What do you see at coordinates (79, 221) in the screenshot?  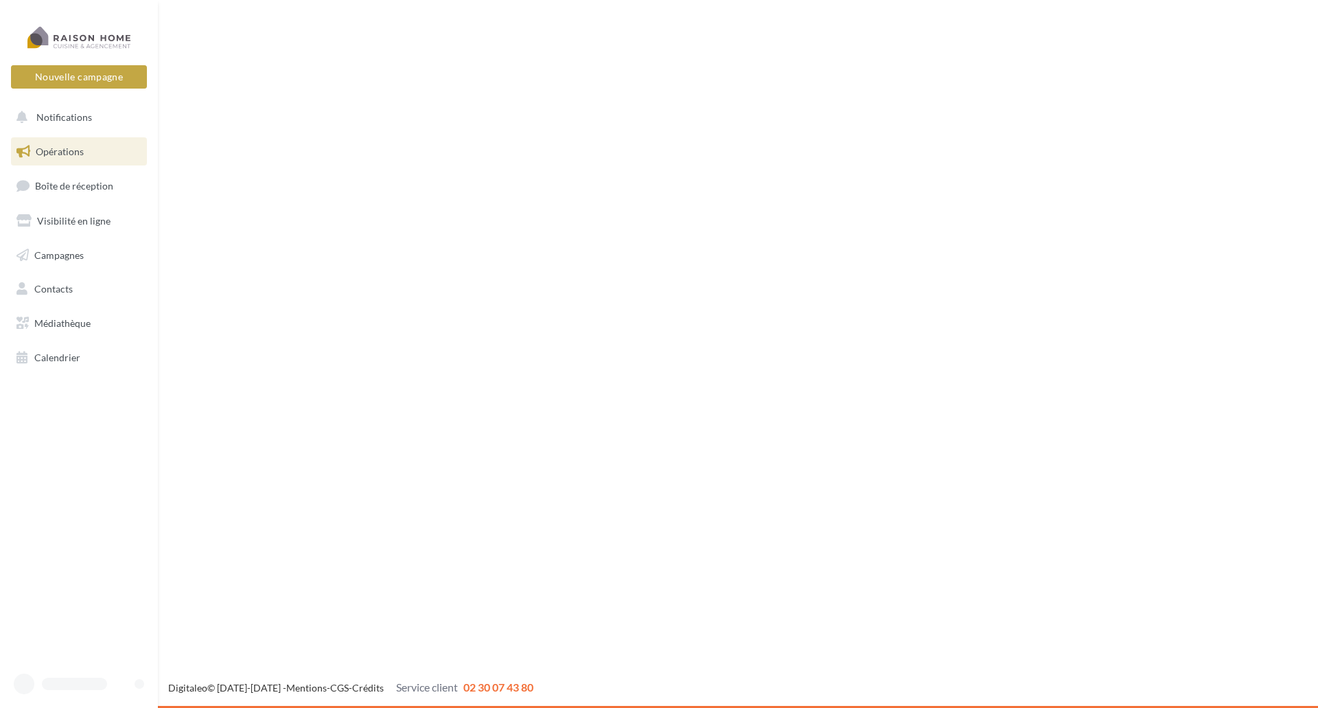 I see `a: Visibilité en ligne` at bounding box center [79, 221].